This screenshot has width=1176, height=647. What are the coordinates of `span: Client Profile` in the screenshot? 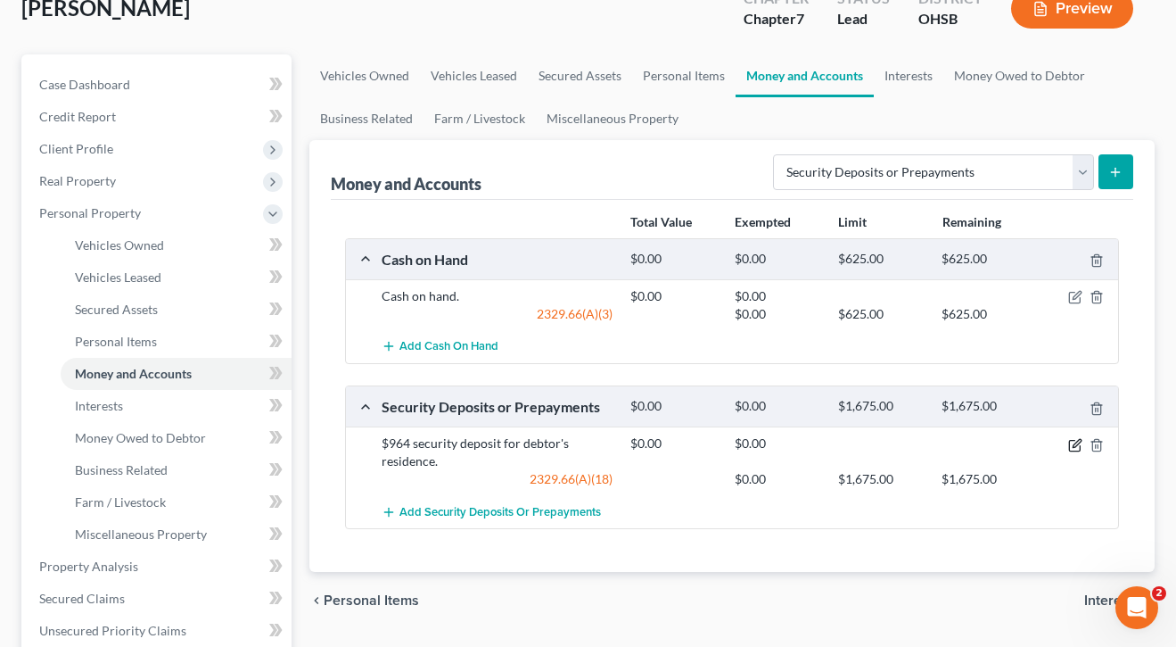 It's located at (76, 148).